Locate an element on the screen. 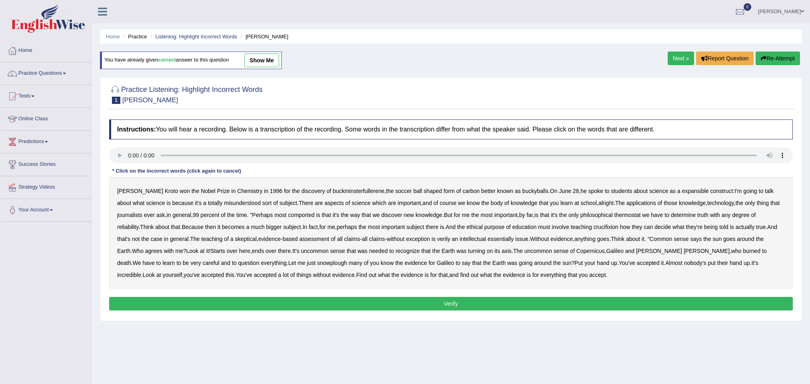 The height and width of the screenshot is (384, 810). b: body is located at coordinates (496, 203).